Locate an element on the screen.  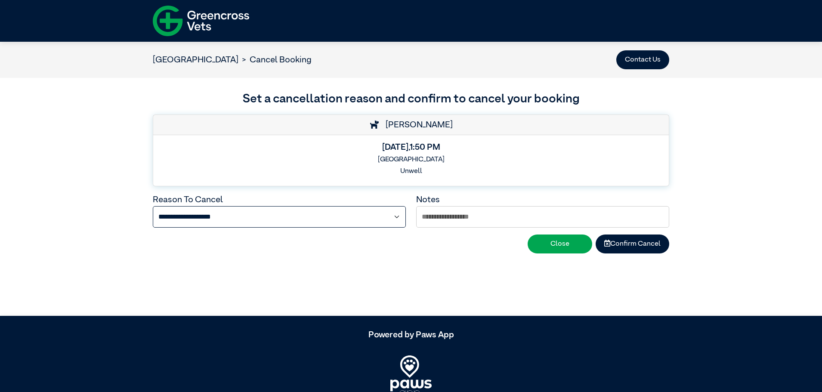
label: Reason To Cancel is located at coordinates (188, 200).